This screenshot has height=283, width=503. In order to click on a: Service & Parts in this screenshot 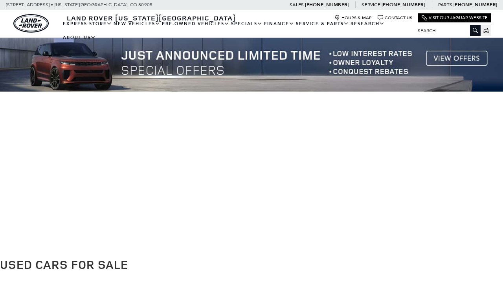, I will do `click(322, 24)`.